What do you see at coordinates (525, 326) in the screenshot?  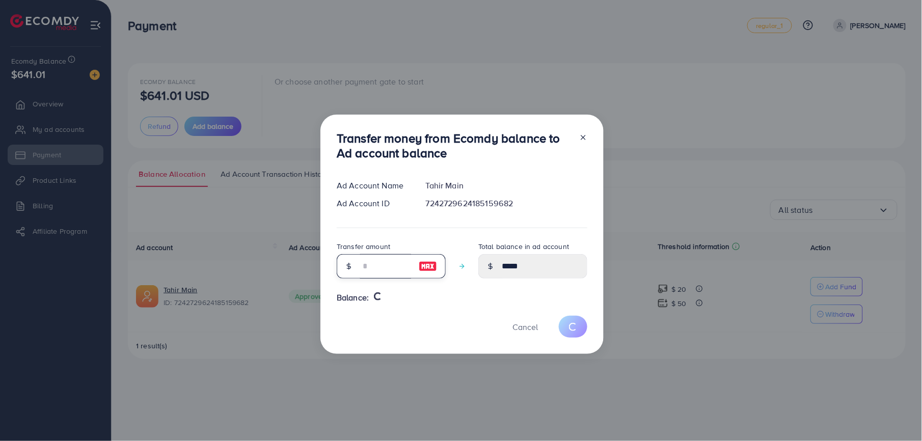 I see `button: Cancel` at bounding box center [525, 326].